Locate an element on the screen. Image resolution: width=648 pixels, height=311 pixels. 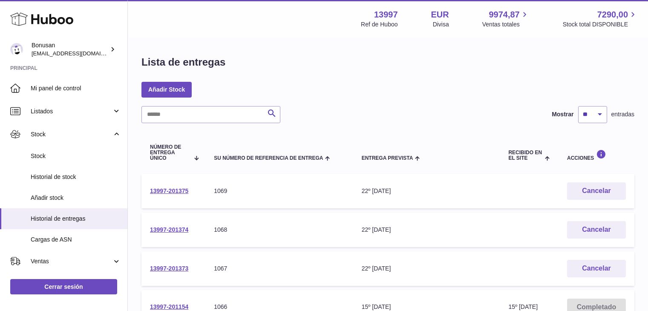
div: Acciones is located at coordinates (597, 155).